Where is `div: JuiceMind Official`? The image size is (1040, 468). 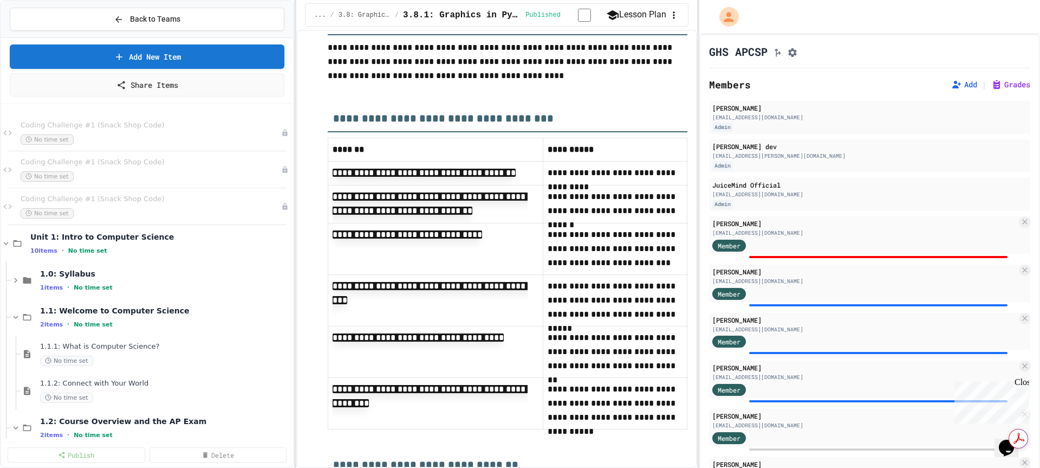
div: JuiceMind Official is located at coordinates (870, 185).